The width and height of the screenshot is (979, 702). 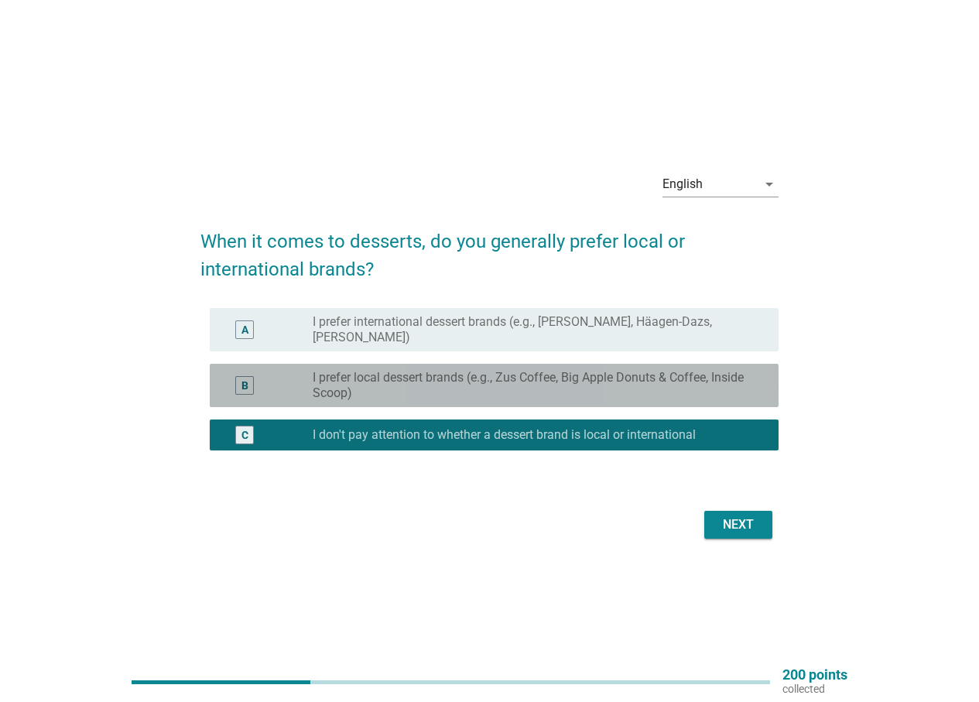 What do you see at coordinates (770, 184) in the screenshot?
I see `i: arrow_drop_down` at bounding box center [770, 184].